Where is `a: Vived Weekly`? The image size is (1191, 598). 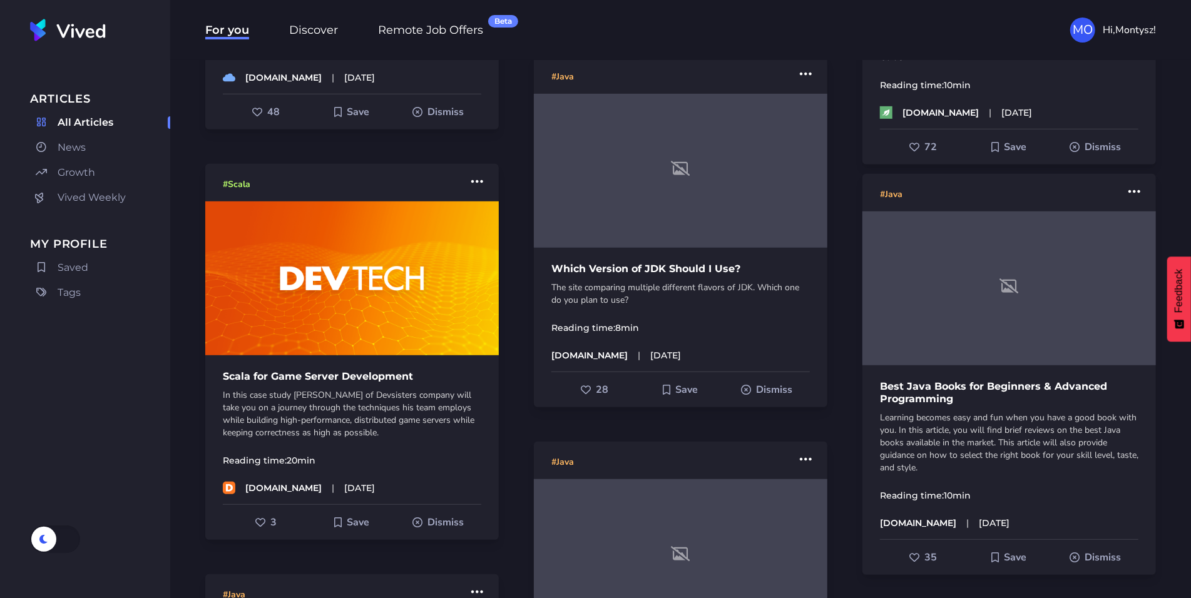
a: Vived Weekly is located at coordinates (100, 198).